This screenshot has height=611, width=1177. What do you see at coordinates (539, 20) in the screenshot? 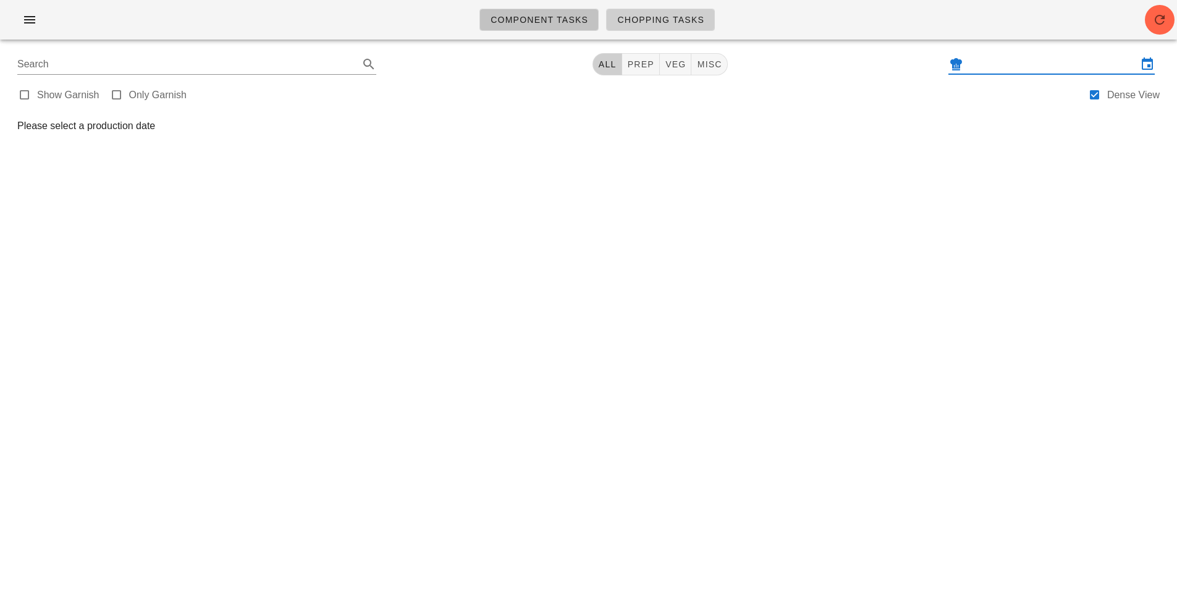
I see `a: Component Tasks` at bounding box center [539, 20].